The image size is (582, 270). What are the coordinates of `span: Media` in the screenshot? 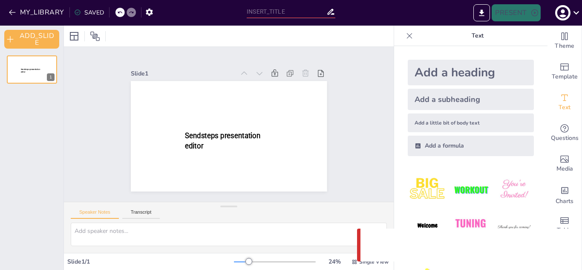 It's located at (565, 169).